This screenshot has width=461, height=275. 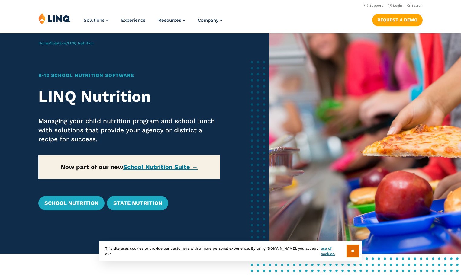 I want to click on a: Login, so click(x=395, y=5).